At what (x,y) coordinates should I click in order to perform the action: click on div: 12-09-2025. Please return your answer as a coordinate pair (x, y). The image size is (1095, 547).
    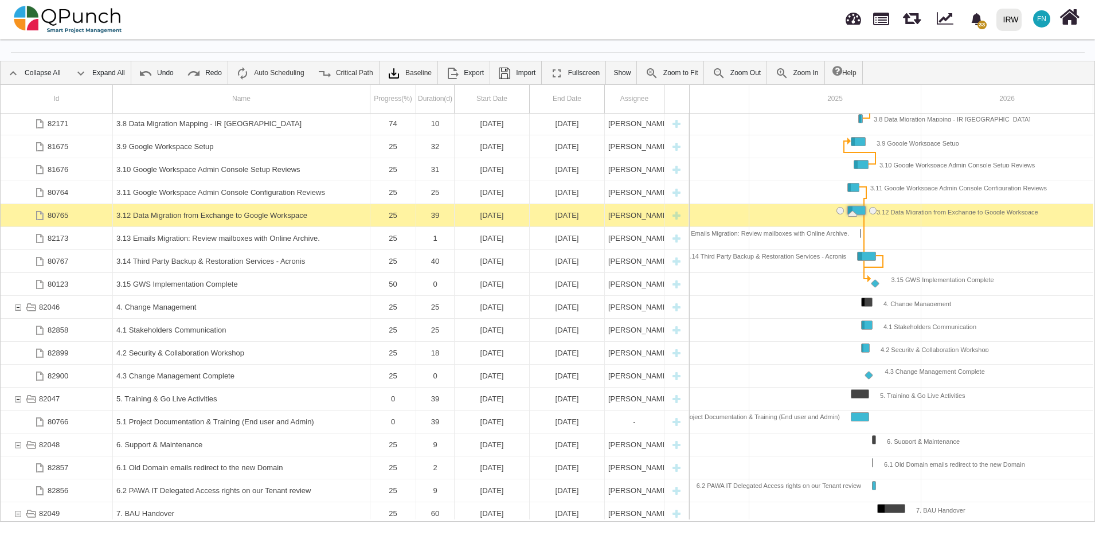
    Looking at the image, I should click on (567, 376).